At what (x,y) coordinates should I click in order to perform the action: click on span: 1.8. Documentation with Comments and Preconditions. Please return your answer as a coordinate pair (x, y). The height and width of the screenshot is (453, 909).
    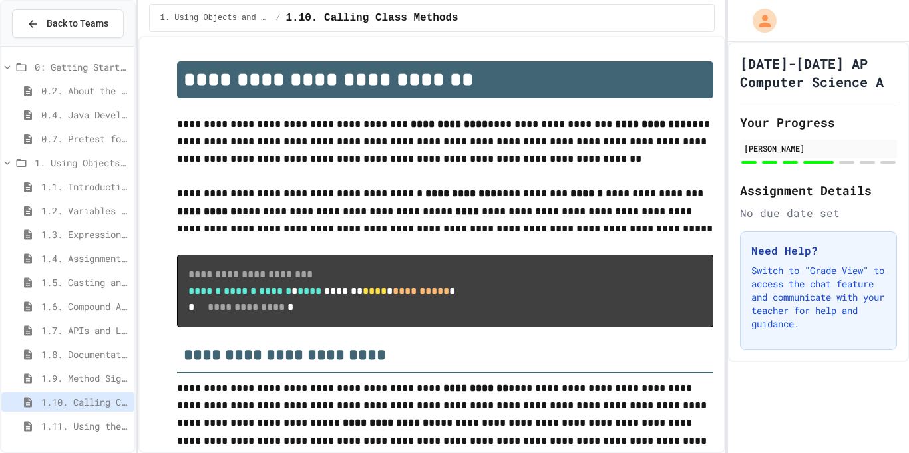
    Looking at the image, I should click on (85, 354).